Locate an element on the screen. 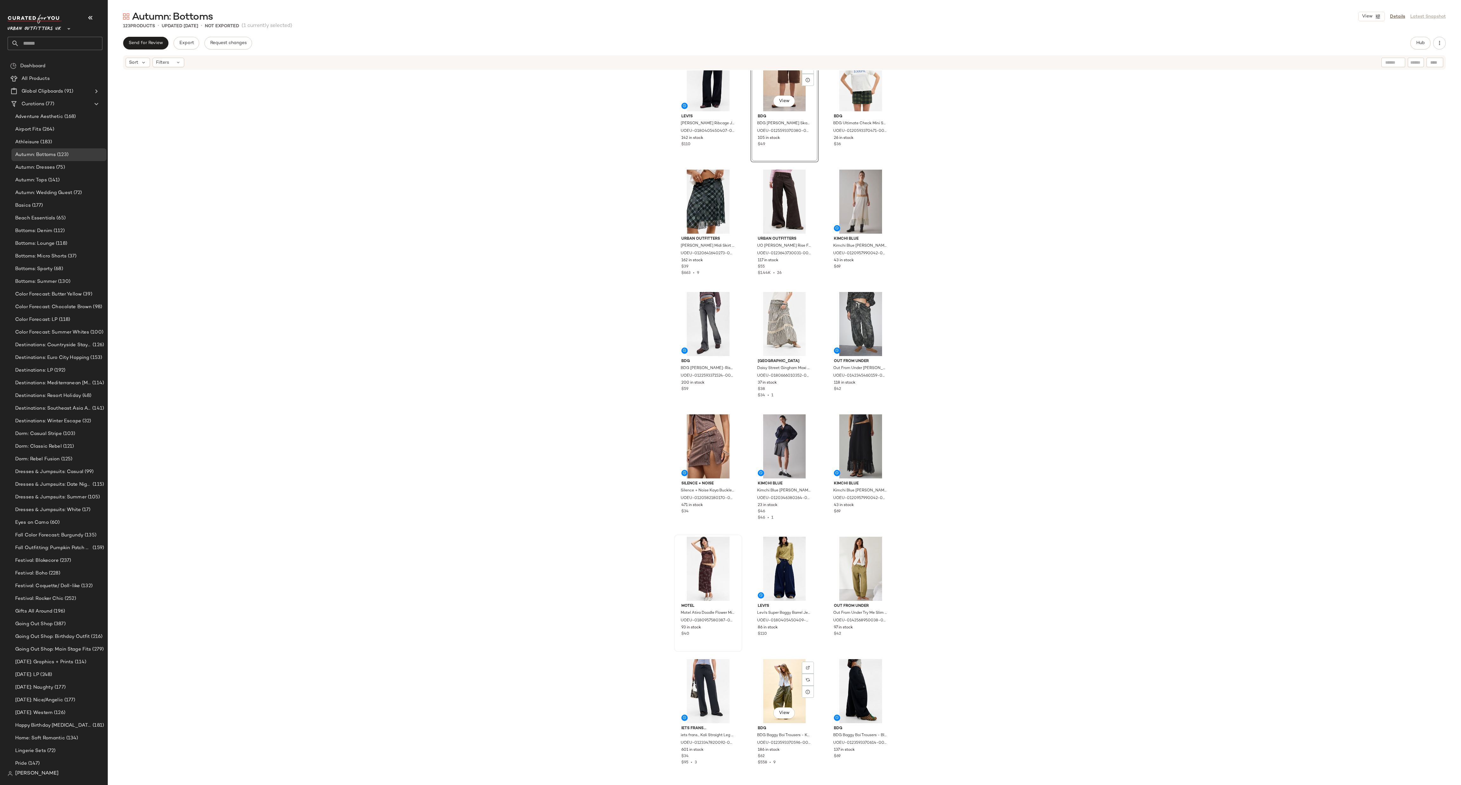  span: BDG Ultimate Check Mini Skirt - Green 2XS at Urban Outfitters is located at coordinates (860, 124).